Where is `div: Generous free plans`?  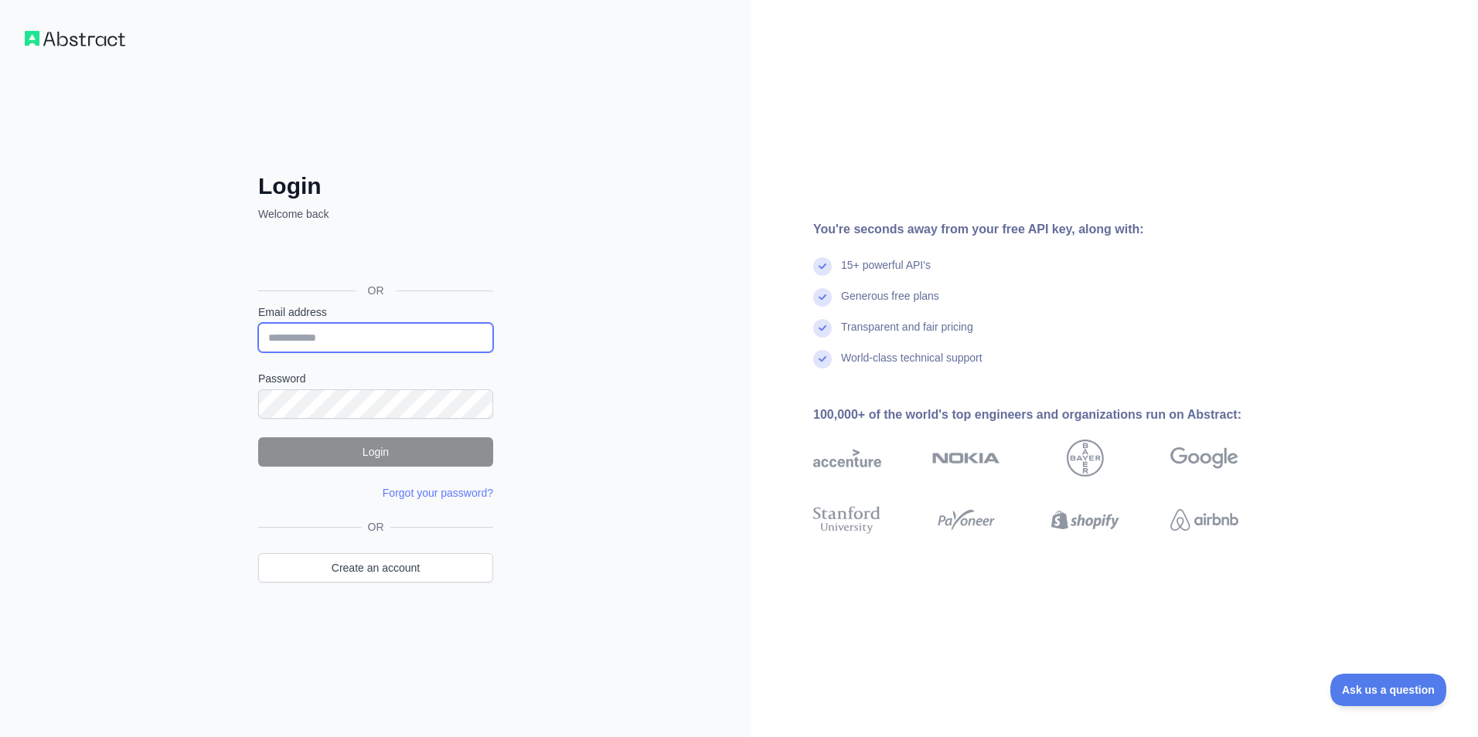
div: Generous free plans is located at coordinates (889, 304).